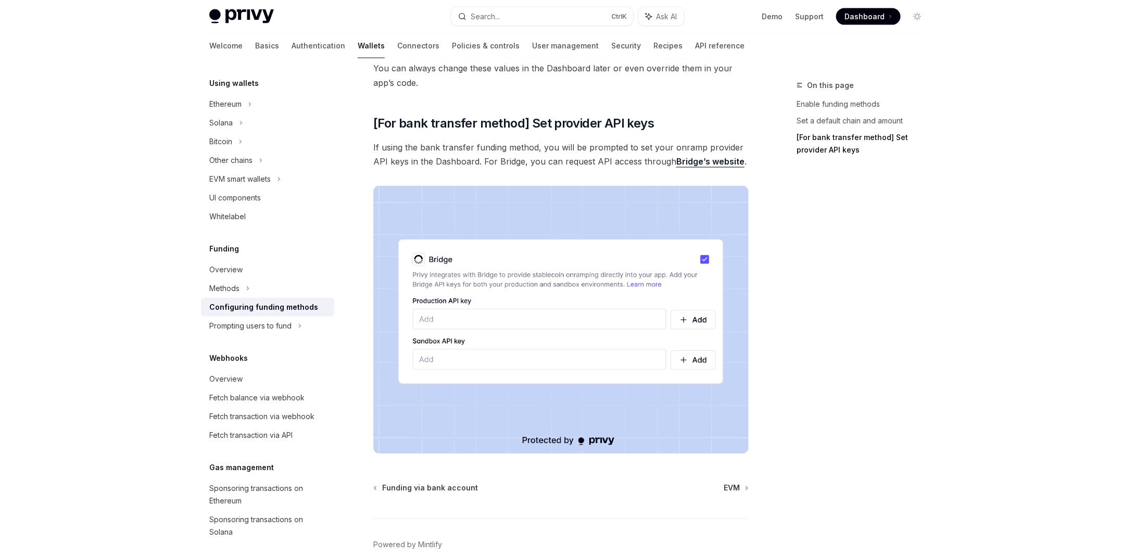  Describe the element at coordinates (242, 468) in the screenshot. I see `h5: Gas management` at that location.